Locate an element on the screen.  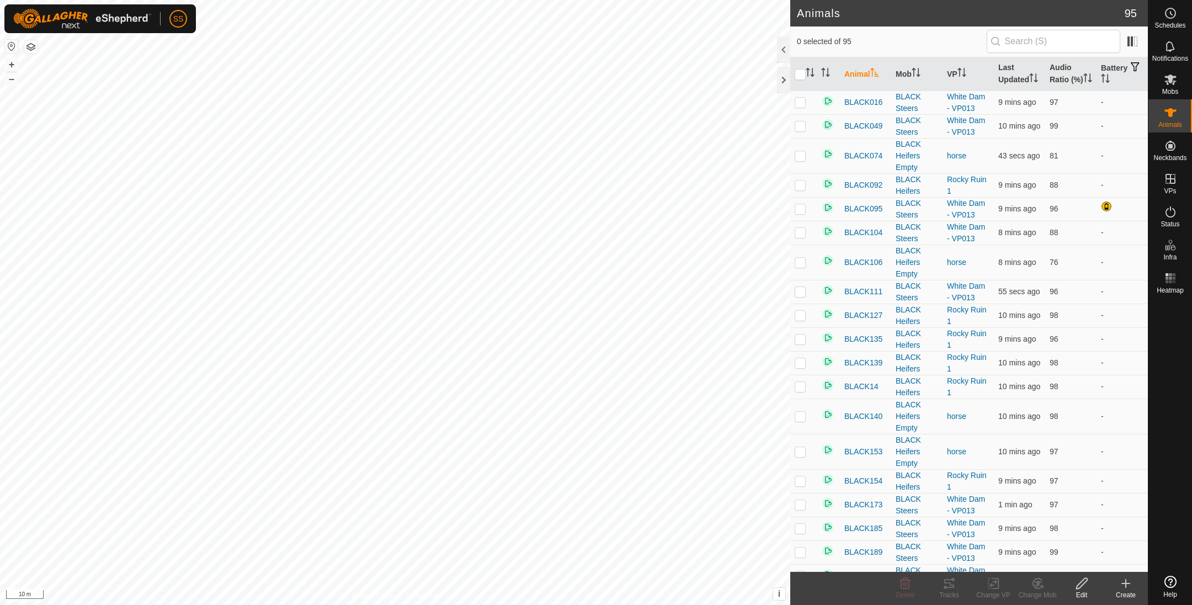
span: BLACK095 is located at coordinates (863, 209).